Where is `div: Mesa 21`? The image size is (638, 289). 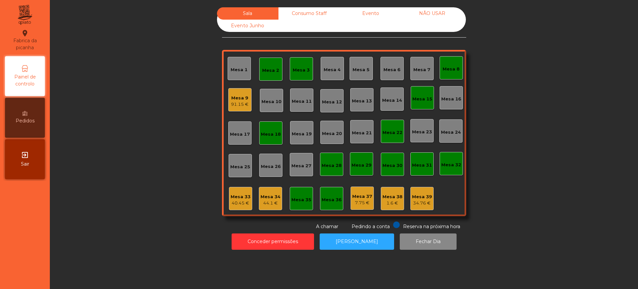
div: Mesa 21 is located at coordinates (362, 133).